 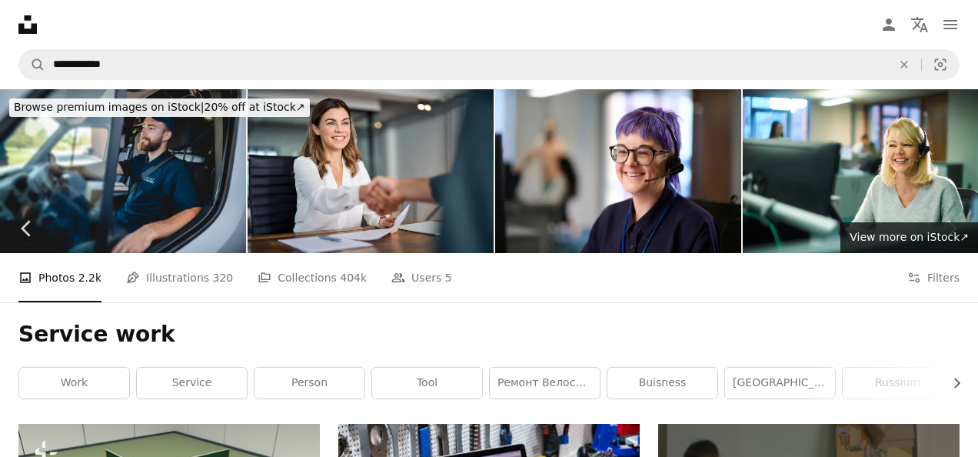 What do you see at coordinates (897, 383) in the screenshot?
I see `a: russium` at bounding box center [897, 383].